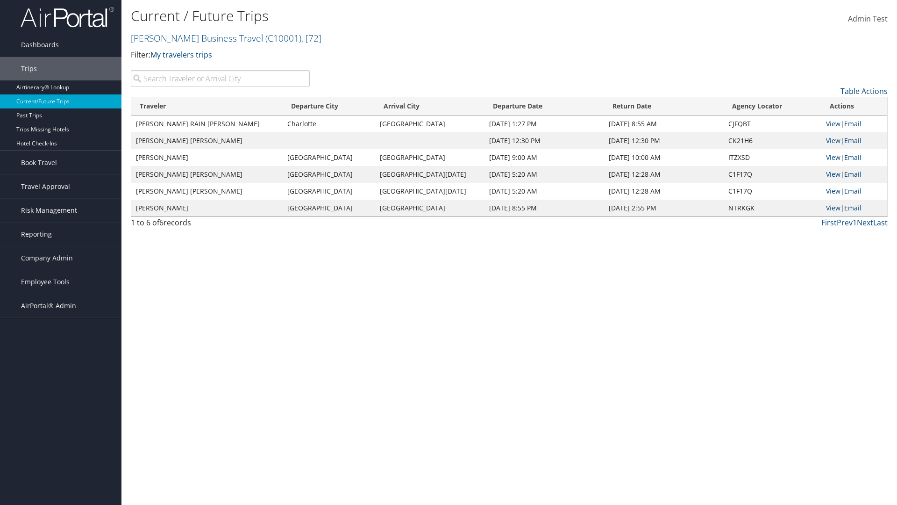 The height and width of the screenshot is (505, 897). What do you see at coordinates (45, 186) in the screenshot?
I see `span: Travel Approval` at bounding box center [45, 186].